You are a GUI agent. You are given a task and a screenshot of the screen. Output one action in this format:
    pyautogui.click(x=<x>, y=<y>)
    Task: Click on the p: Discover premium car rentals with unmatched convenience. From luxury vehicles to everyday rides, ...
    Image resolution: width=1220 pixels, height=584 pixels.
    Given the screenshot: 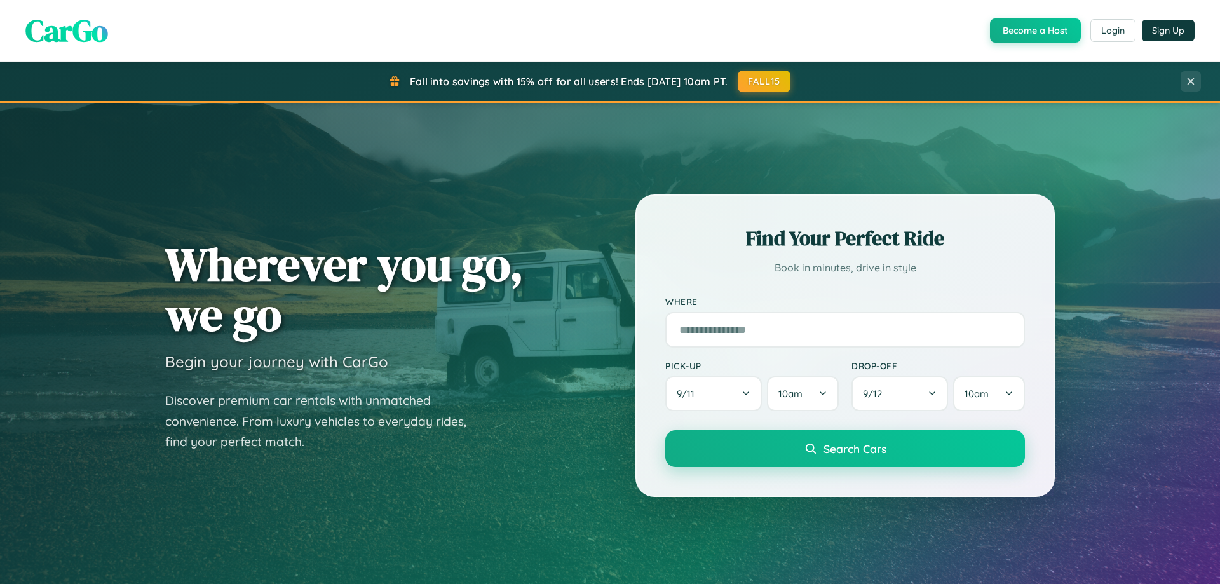 What is the action you would take?
    pyautogui.click(x=324, y=421)
    